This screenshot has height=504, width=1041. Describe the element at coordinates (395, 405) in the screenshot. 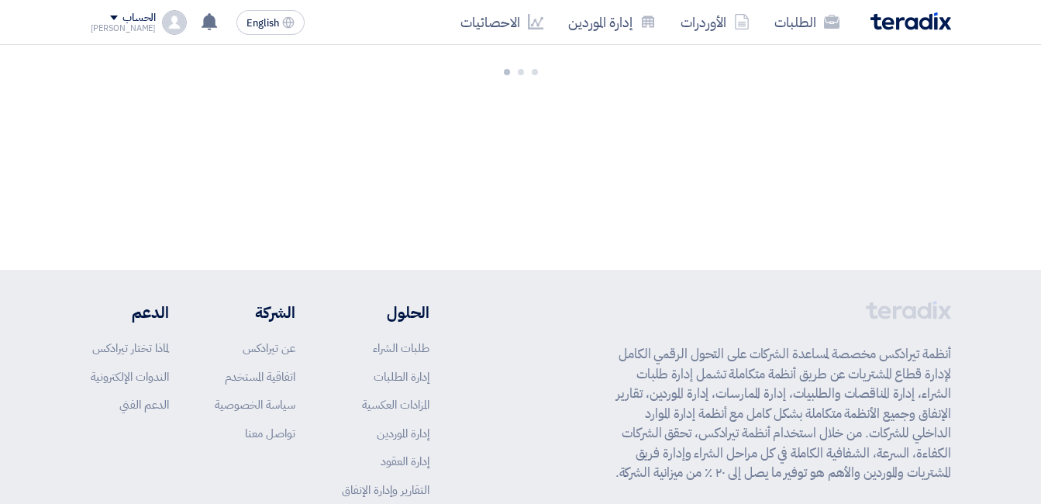

I see `a: المزادات العكسية` at that location.